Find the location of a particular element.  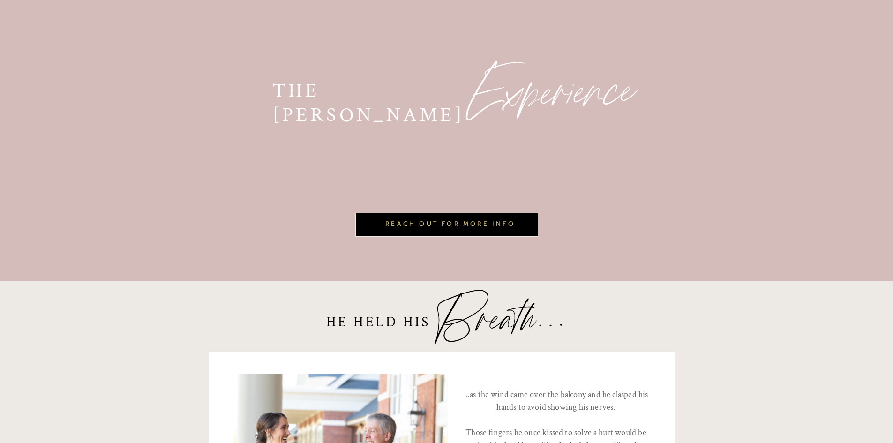

a: Experience is located at coordinates (534, 90).